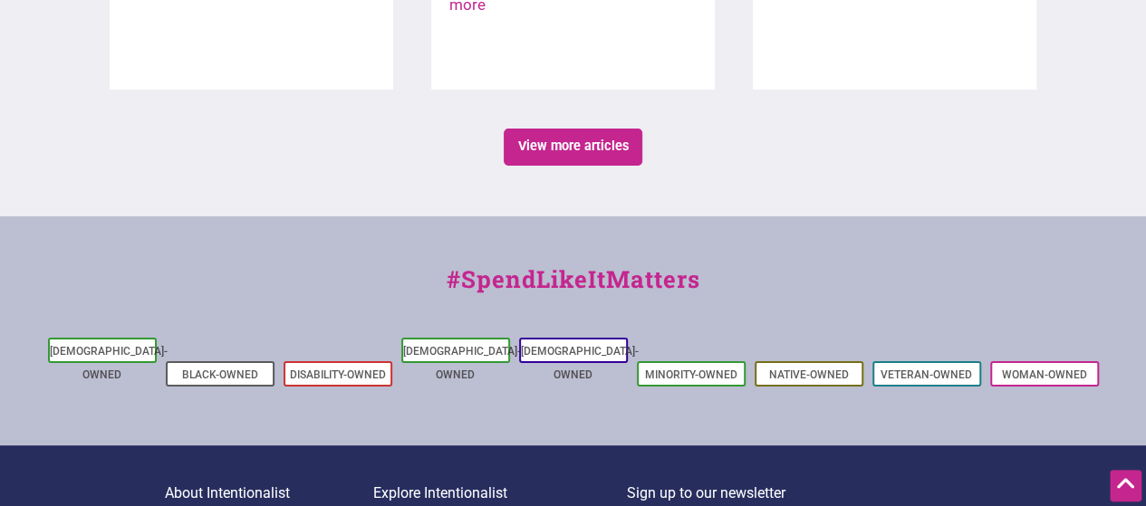 The width and height of the screenshot is (1146, 506). Describe the element at coordinates (691, 375) in the screenshot. I see `a: Minority-Owned` at that location.